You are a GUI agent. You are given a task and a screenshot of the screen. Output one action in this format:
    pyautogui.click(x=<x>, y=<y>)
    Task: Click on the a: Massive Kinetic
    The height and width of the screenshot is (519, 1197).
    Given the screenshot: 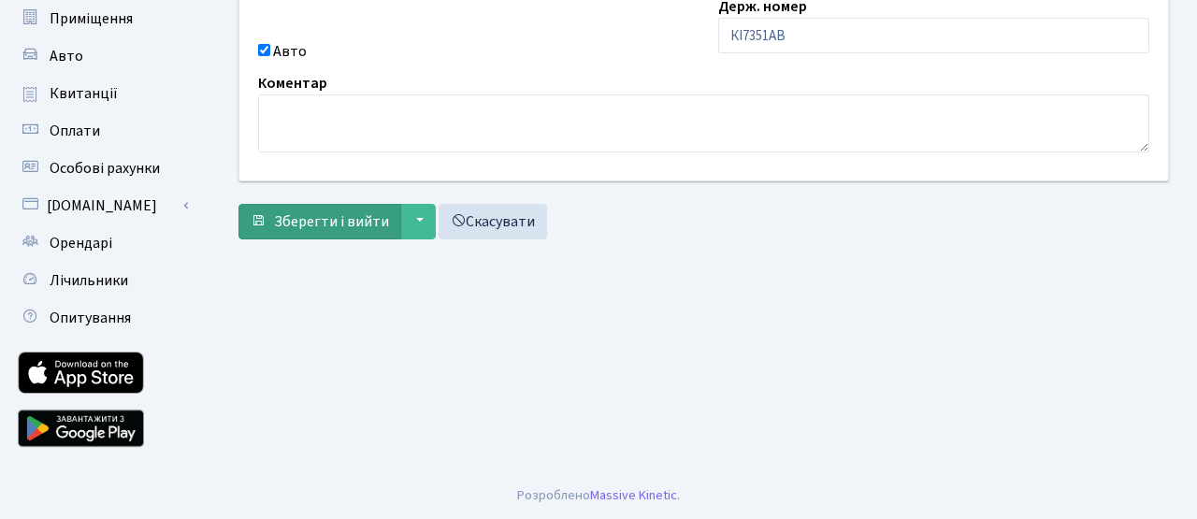 What is the action you would take?
    pyautogui.click(x=633, y=495)
    